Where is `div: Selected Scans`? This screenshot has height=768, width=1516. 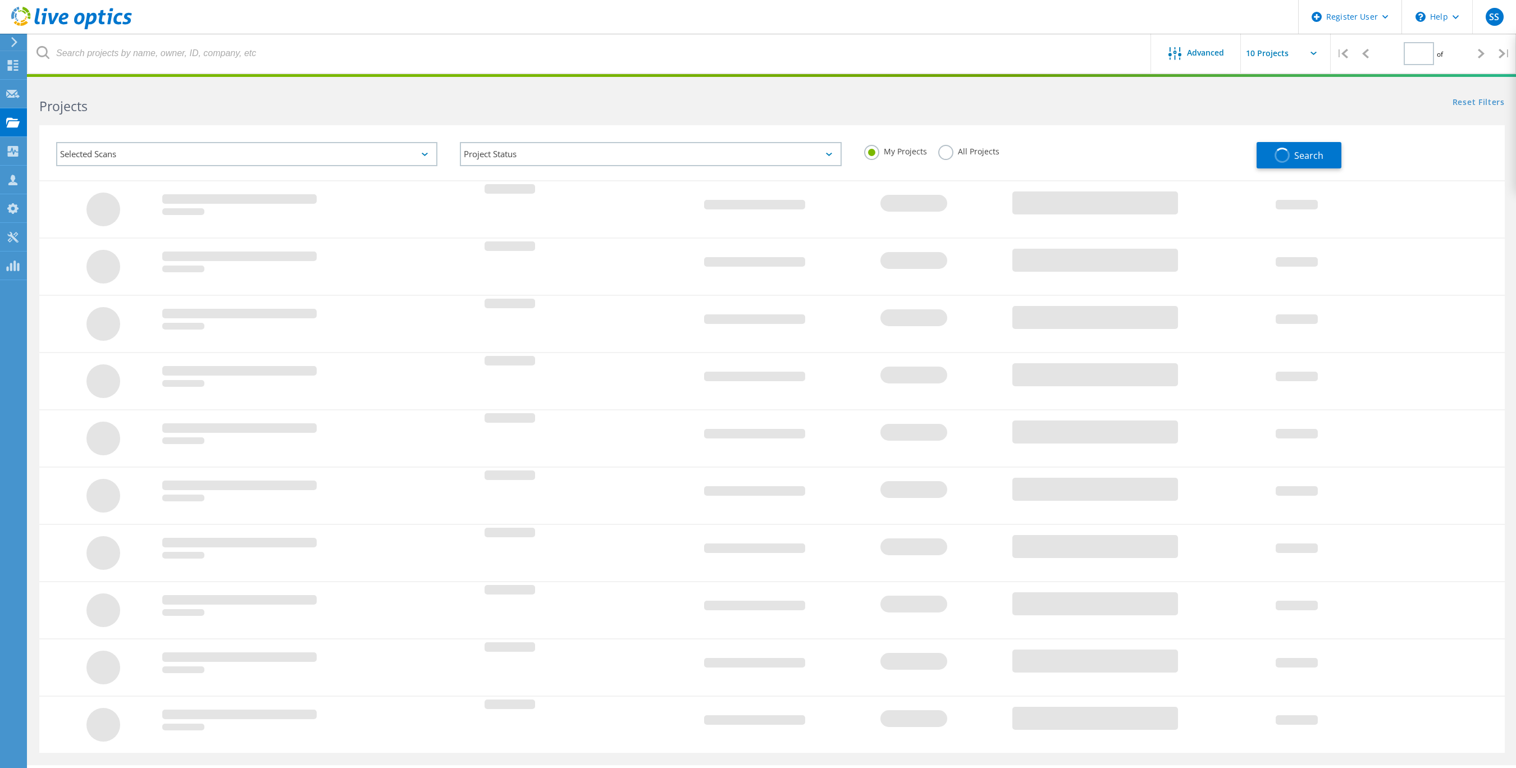
div: Selected Scans is located at coordinates (246, 154).